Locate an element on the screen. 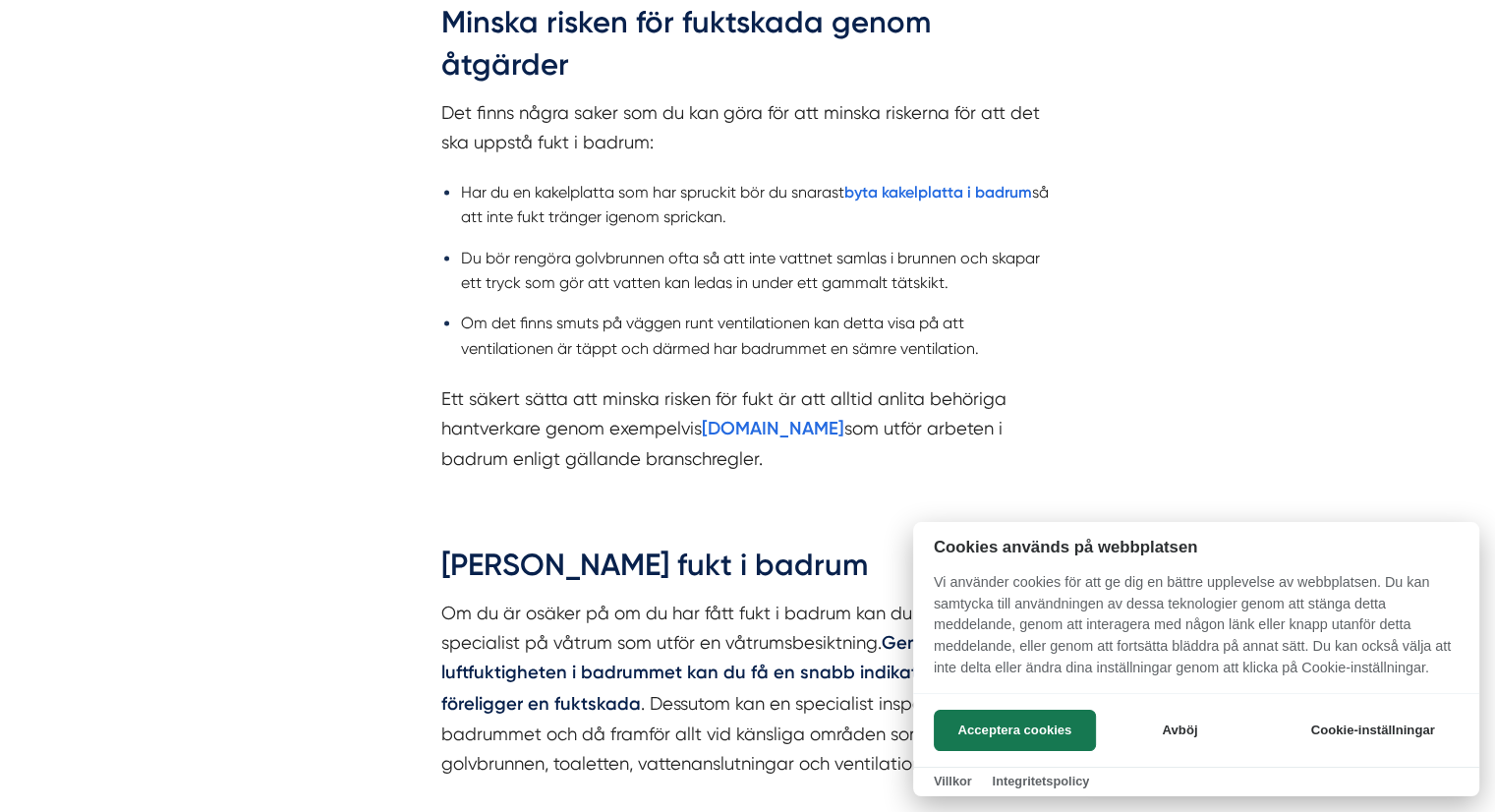 Image resolution: width=1495 pixels, height=812 pixels. a: Villkor is located at coordinates (953, 780).